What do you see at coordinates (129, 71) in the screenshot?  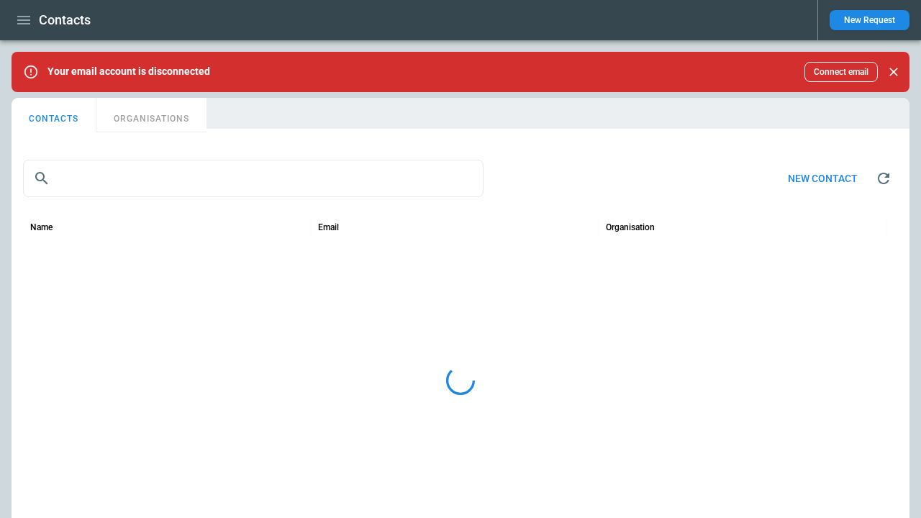 I see `p: Your email account is disconnected` at bounding box center [129, 71].